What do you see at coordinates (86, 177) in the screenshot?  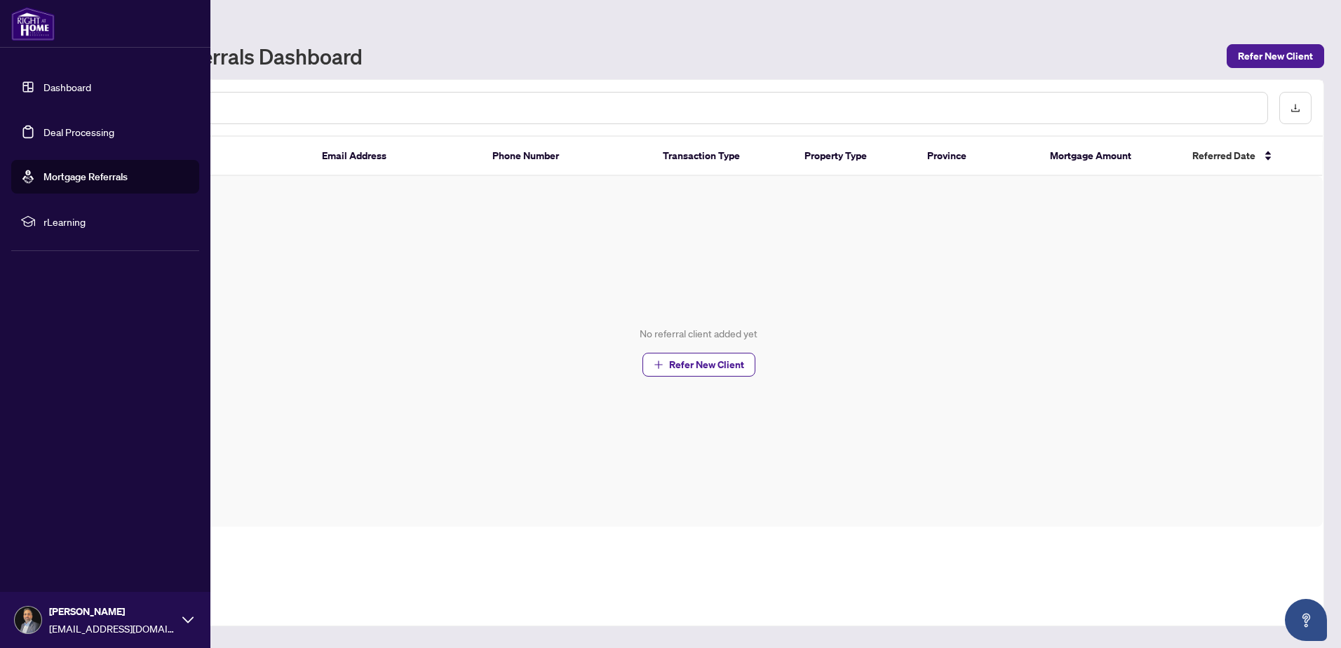 I see `a: Mortgage Referrals` at bounding box center [86, 177].